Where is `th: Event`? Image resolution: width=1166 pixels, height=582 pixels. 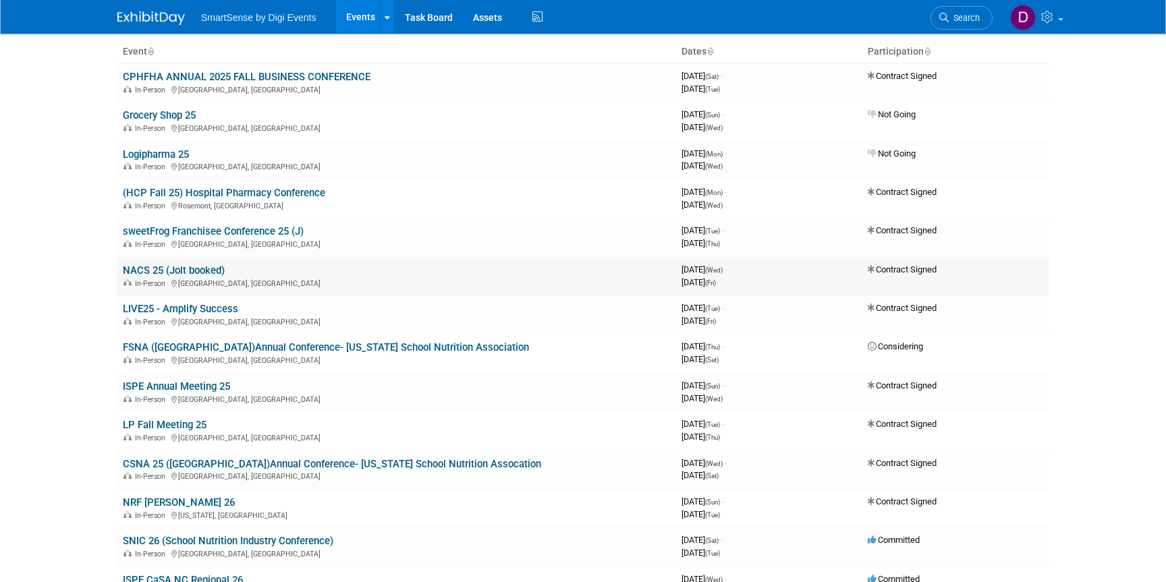 th: Event is located at coordinates (397, 52).